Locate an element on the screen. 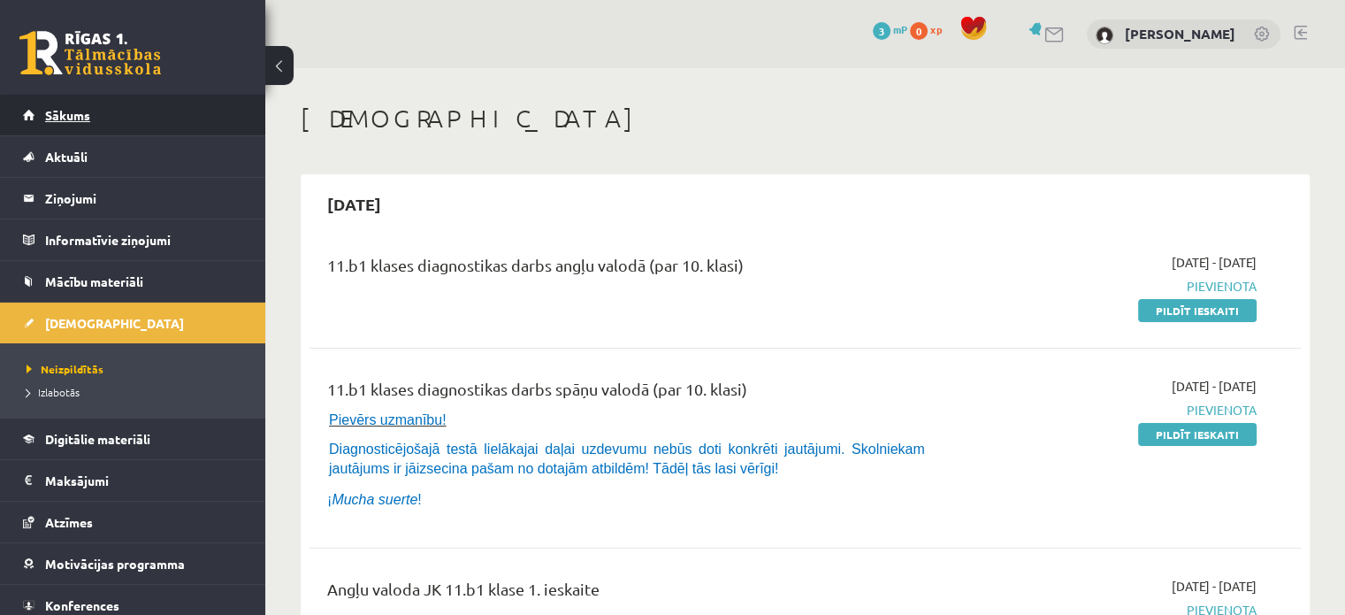  a: Maksājumi is located at coordinates (133, 480).